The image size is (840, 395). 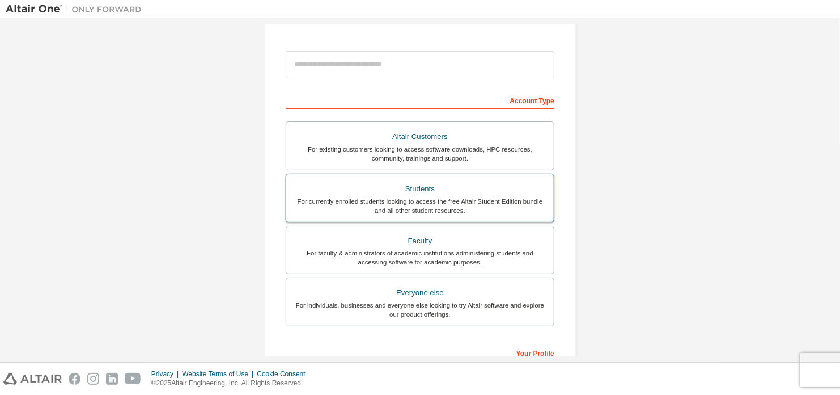 What do you see at coordinates (133, 378) in the screenshot?
I see `img: youtube.svg` at bounding box center [133, 378].